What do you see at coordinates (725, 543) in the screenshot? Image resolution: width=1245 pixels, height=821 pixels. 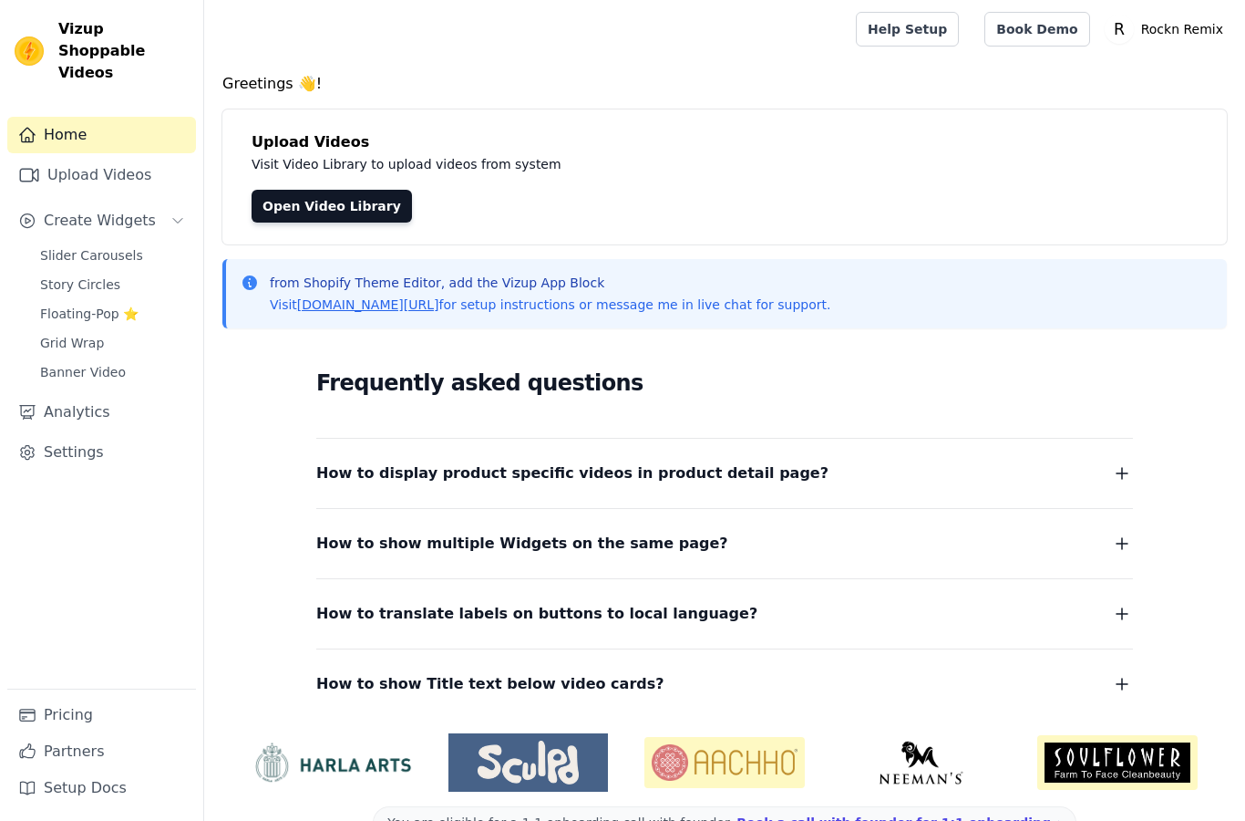 I see `button: How to show multiple Widgets on the same page?` at bounding box center [725, 543].